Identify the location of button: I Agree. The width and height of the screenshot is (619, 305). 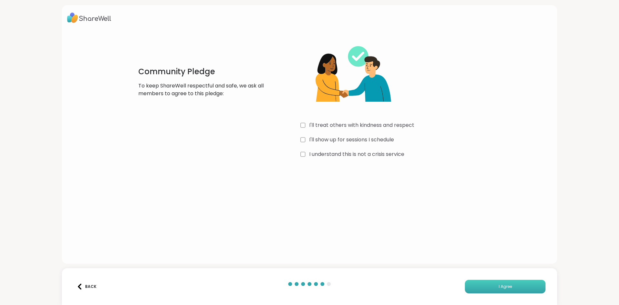
(505, 286).